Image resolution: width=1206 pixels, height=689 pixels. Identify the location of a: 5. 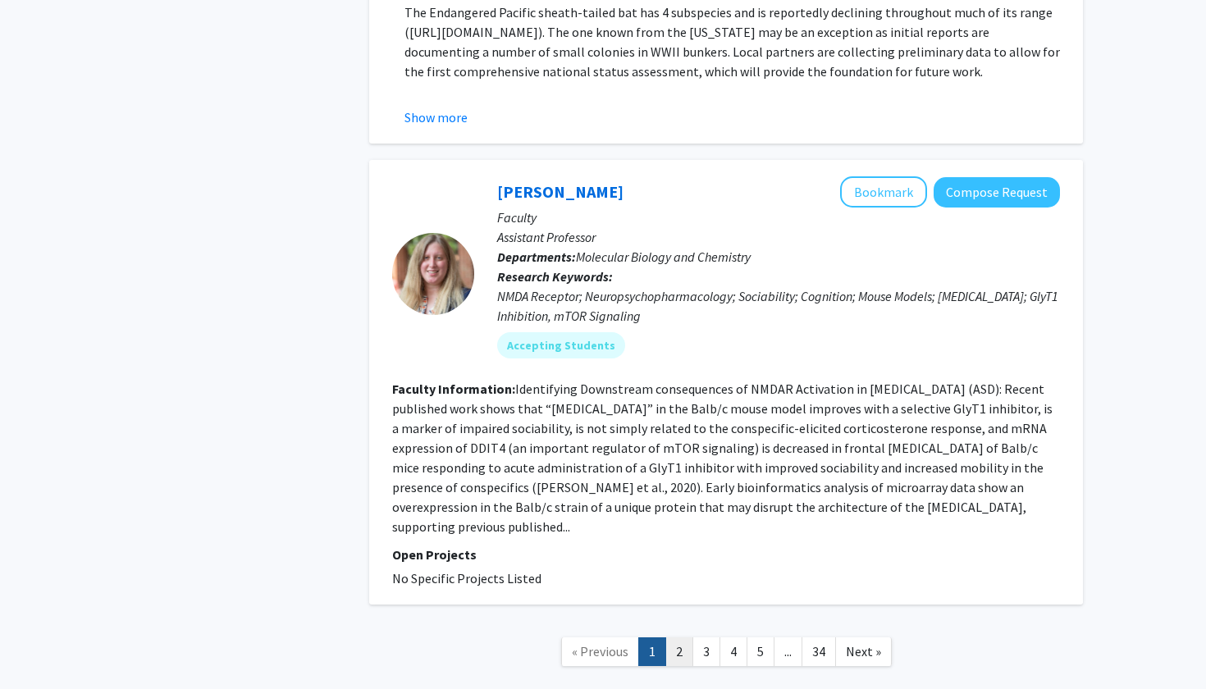
(760, 651).